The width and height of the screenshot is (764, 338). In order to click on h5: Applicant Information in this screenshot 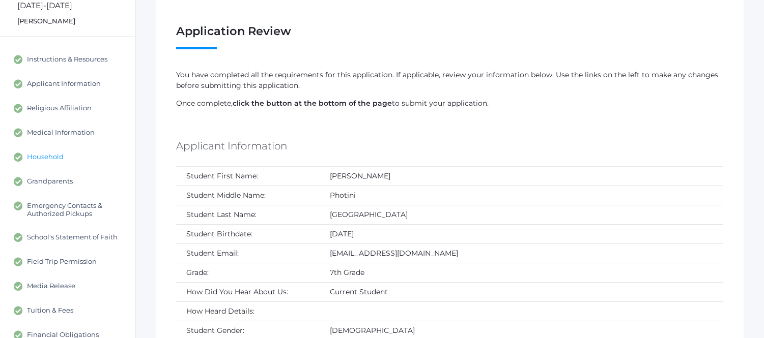, I will do `click(231, 146)`.